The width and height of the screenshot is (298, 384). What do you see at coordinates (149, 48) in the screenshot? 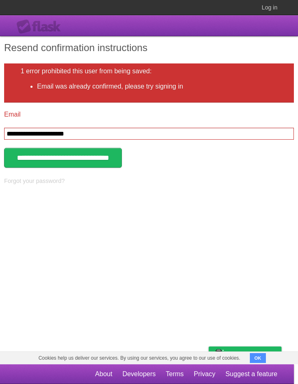
I see `h2: Resend confirmation instructions` at bounding box center [149, 48].